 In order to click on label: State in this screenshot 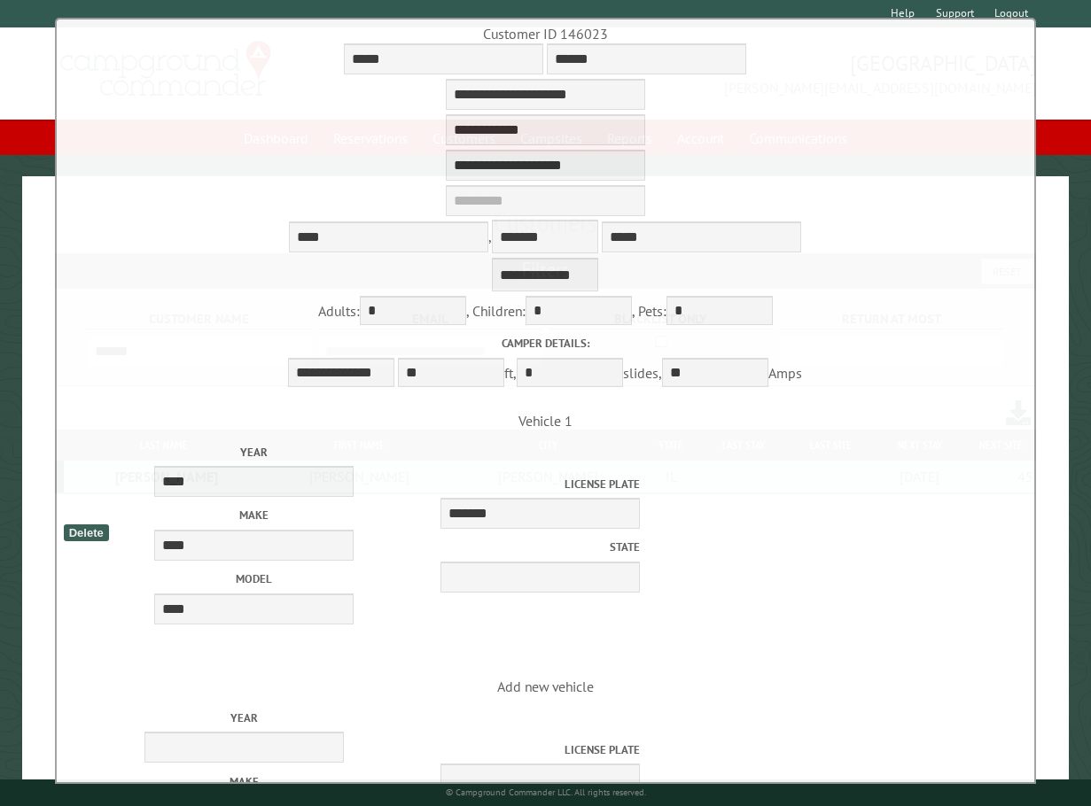, I will do `click(513, 547)`.